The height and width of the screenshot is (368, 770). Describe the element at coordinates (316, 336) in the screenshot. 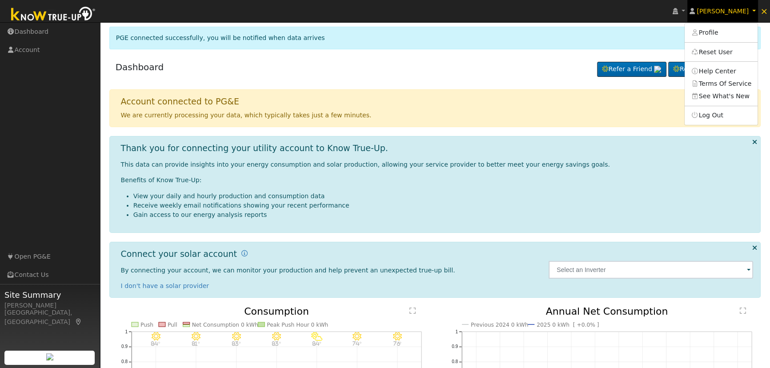

I see `i: 10/02 - PartlyCloudy` at that location.